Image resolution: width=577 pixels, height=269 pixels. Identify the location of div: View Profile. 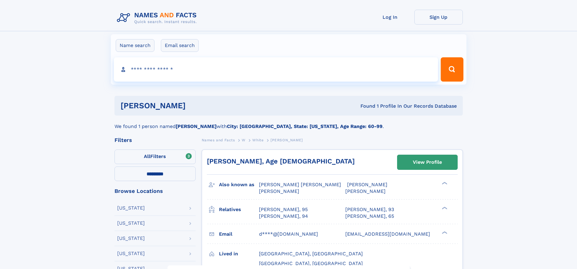
(427, 162).